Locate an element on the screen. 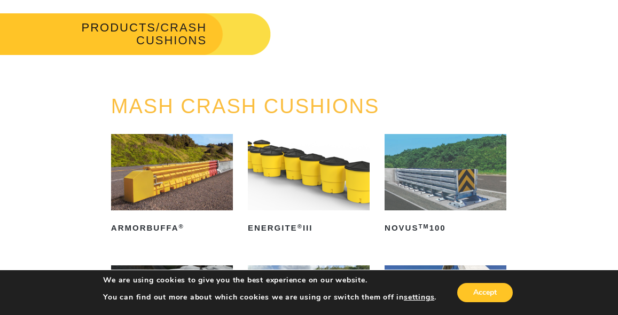 This screenshot has height=315, width=618. a: ENERGITE®III is located at coordinates (309, 185).